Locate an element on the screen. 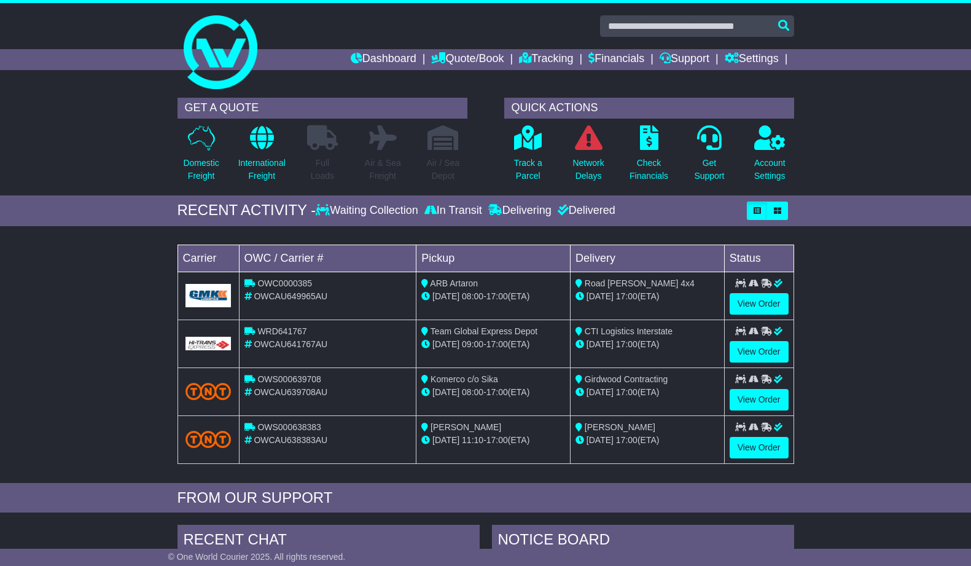 The height and width of the screenshot is (566, 971). p: Air & Sea Freight is located at coordinates (383, 169).